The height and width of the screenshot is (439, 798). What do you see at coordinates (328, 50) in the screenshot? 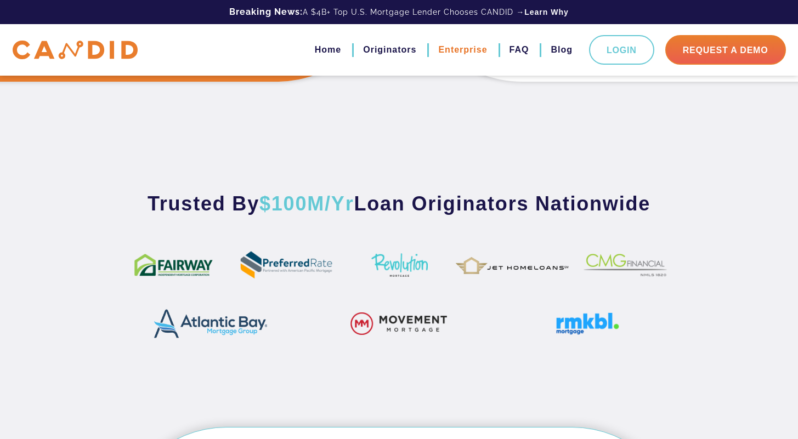
I see `a: Home` at bounding box center [328, 50].